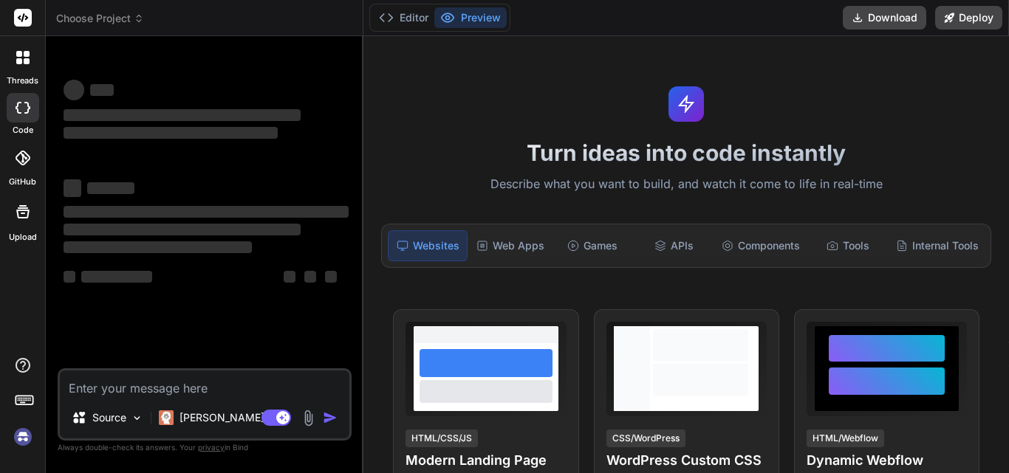 This screenshot has height=473, width=1009. I want to click on div: Websites, so click(428, 246).